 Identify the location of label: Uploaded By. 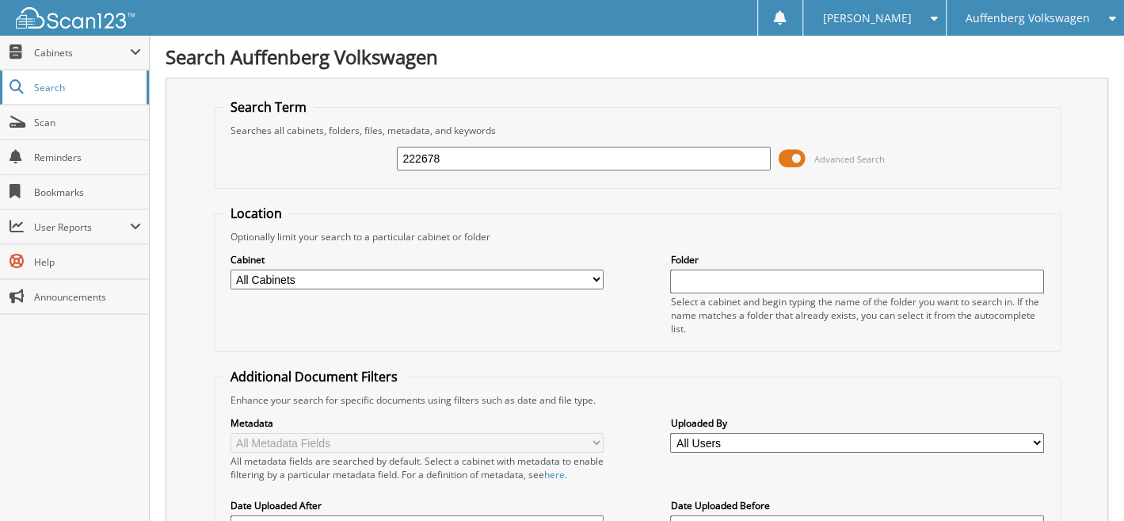
(857, 422).